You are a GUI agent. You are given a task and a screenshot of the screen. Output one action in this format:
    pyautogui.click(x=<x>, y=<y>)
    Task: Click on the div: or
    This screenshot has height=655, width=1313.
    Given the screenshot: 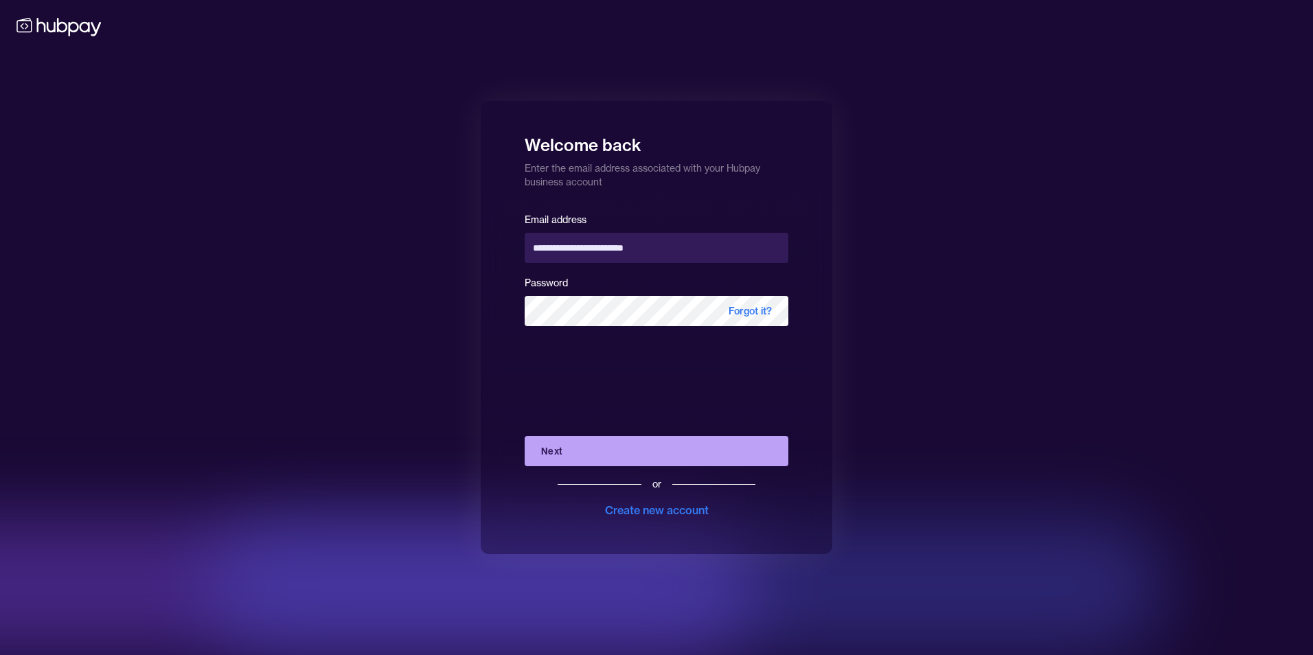 What is the action you would take?
    pyautogui.click(x=657, y=484)
    